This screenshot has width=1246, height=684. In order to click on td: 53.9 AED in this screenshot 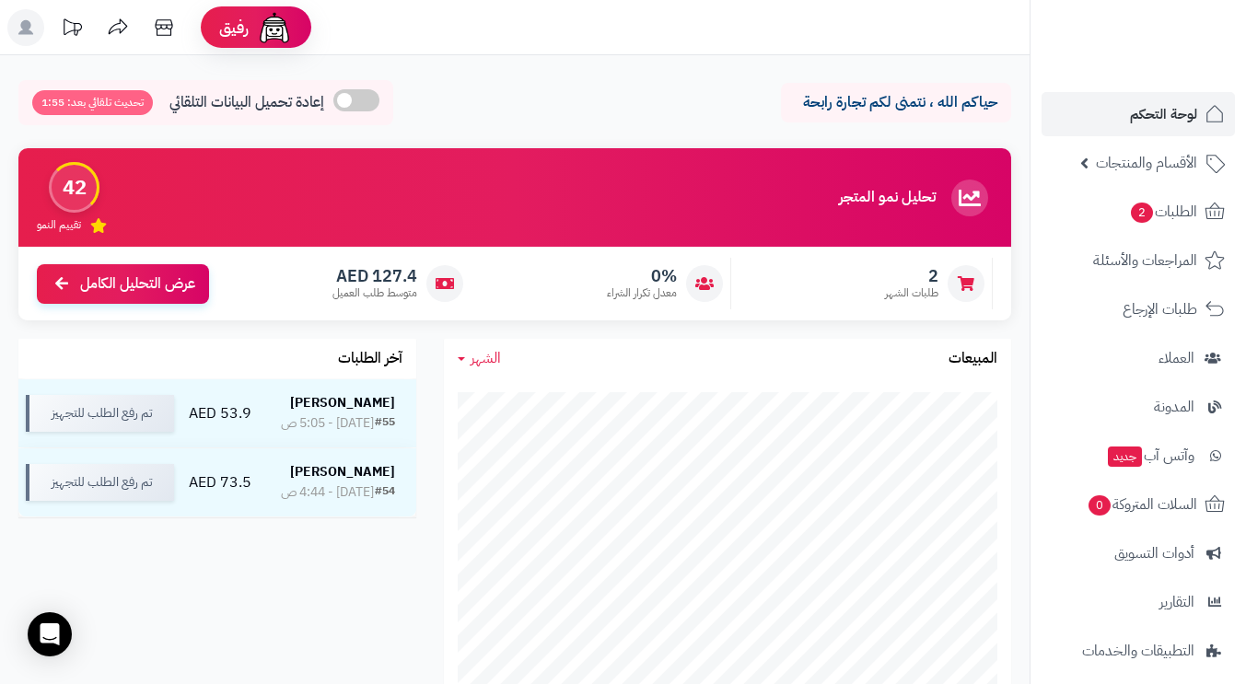, I will do `click(220, 414)`.